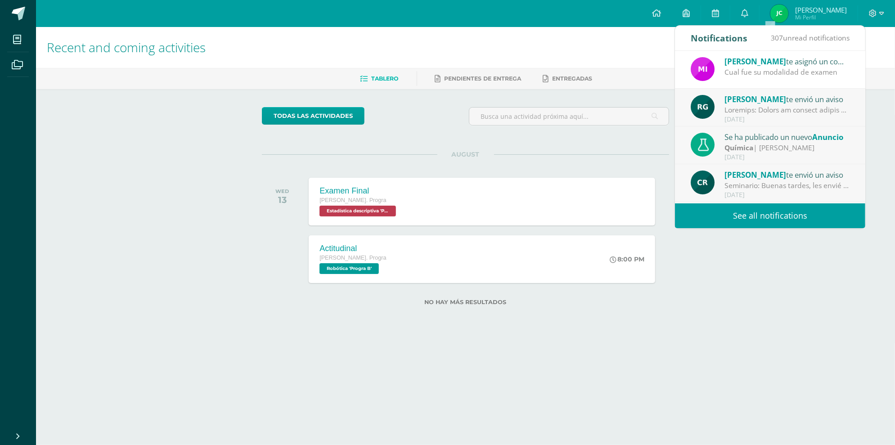  What do you see at coordinates (702, 69) in the screenshot?
I see `img: e71b507b6b1ebf6fbe7886fc31de659d.png` at bounding box center [702, 69].